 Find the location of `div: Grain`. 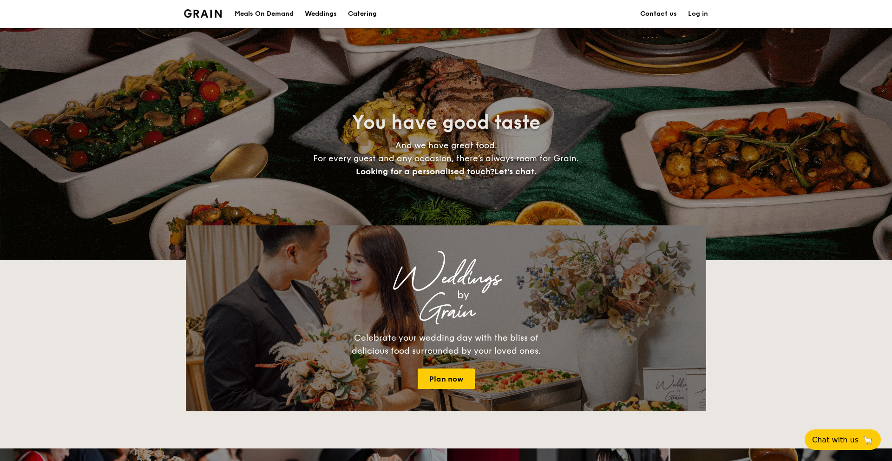

div: Grain is located at coordinates (446, 312).